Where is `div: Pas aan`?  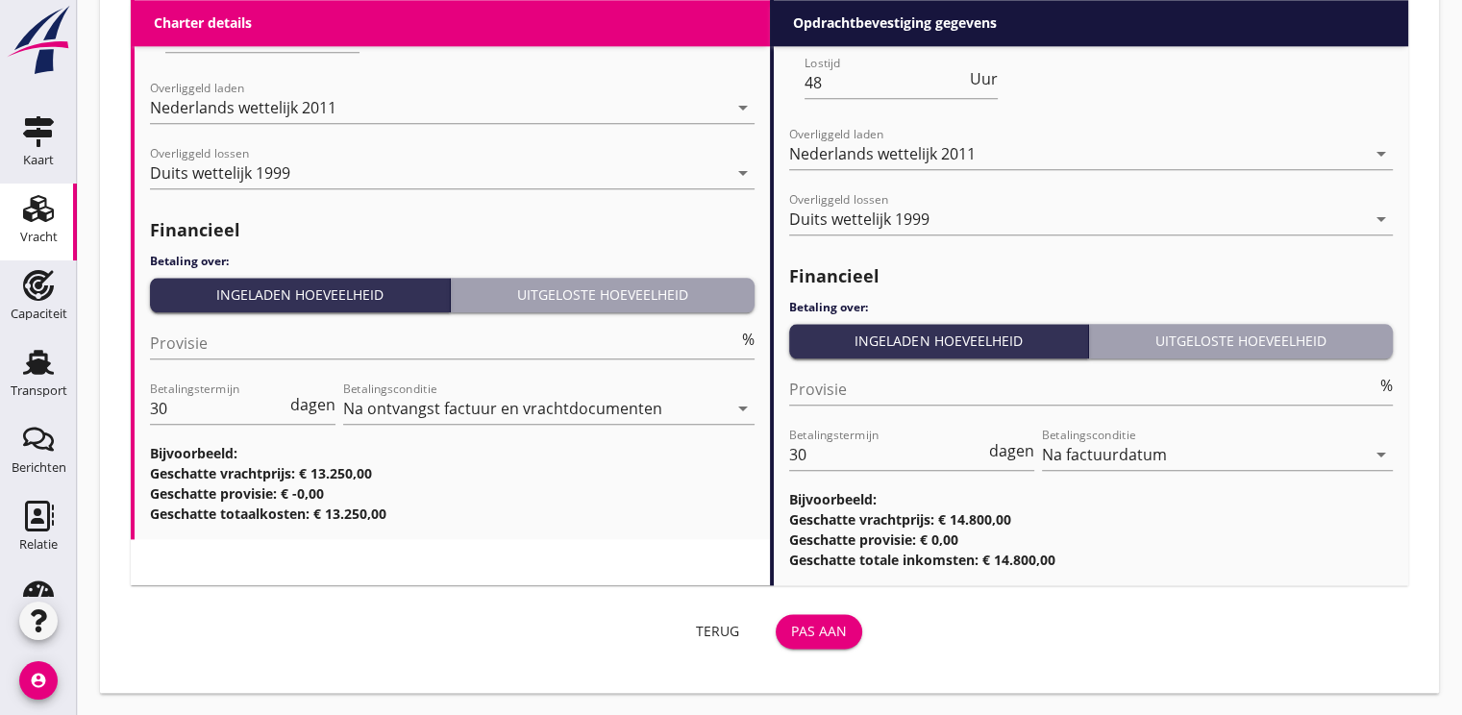
div: Pas aan is located at coordinates (819, 631).